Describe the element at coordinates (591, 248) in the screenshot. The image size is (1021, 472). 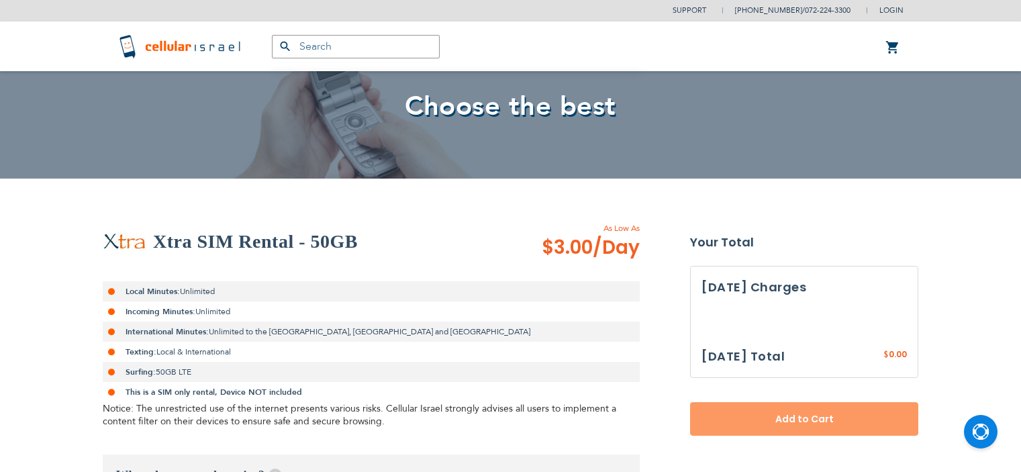
I see `span: $3.00` at that location.